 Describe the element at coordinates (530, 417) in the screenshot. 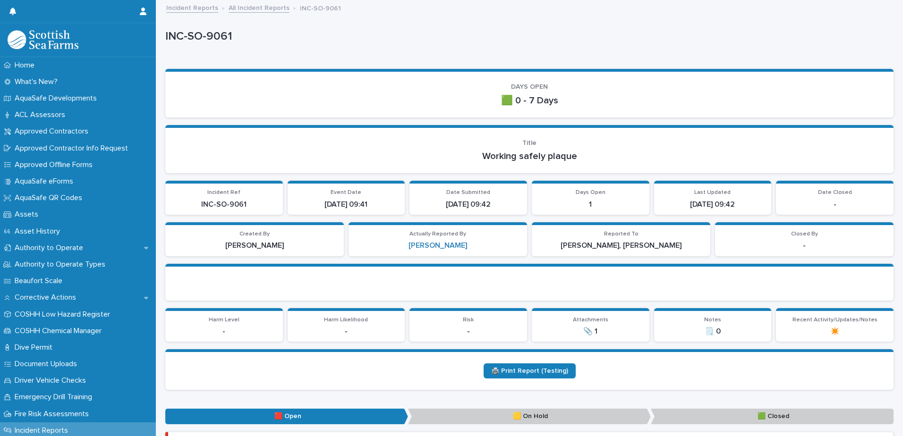

I see `p: 🟨 On Hold` at that location.